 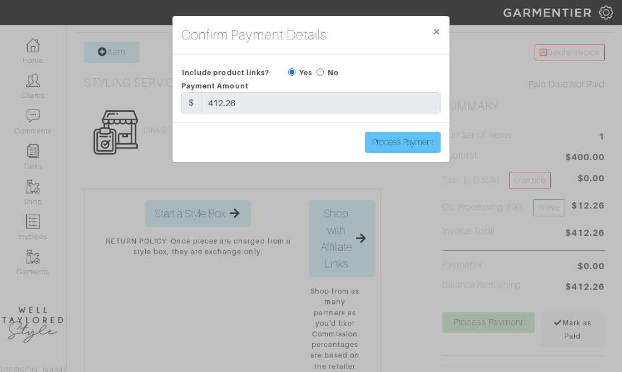 What do you see at coordinates (333, 72) in the screenshot?
I see `label: No` at bounding box center [333, 72].